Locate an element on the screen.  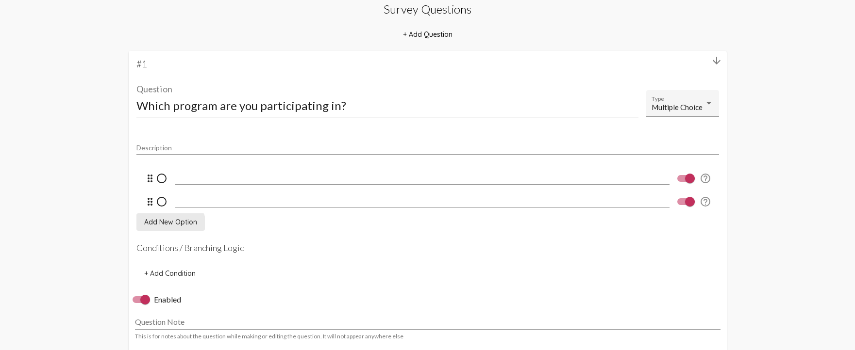
button: Add New Option is located at coordinates (170, 222).